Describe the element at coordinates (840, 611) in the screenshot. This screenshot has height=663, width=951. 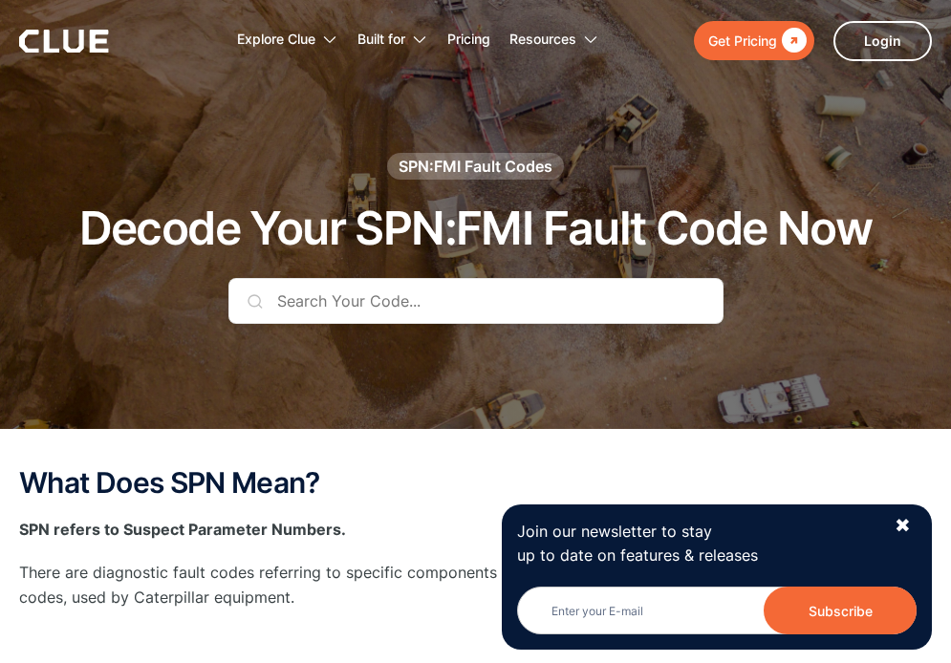
I see `input: Subscribe` at that location.